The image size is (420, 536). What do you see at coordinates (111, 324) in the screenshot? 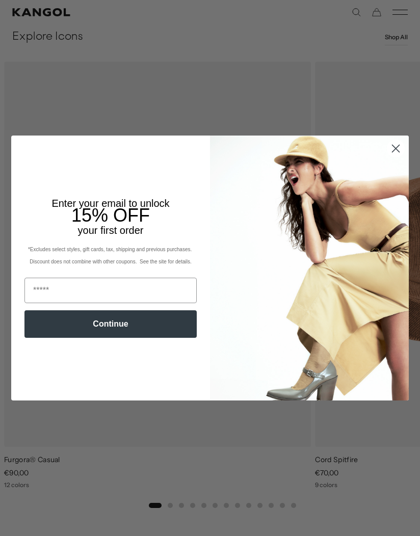
I see `button: Continue` at bounding box center [111, 324].